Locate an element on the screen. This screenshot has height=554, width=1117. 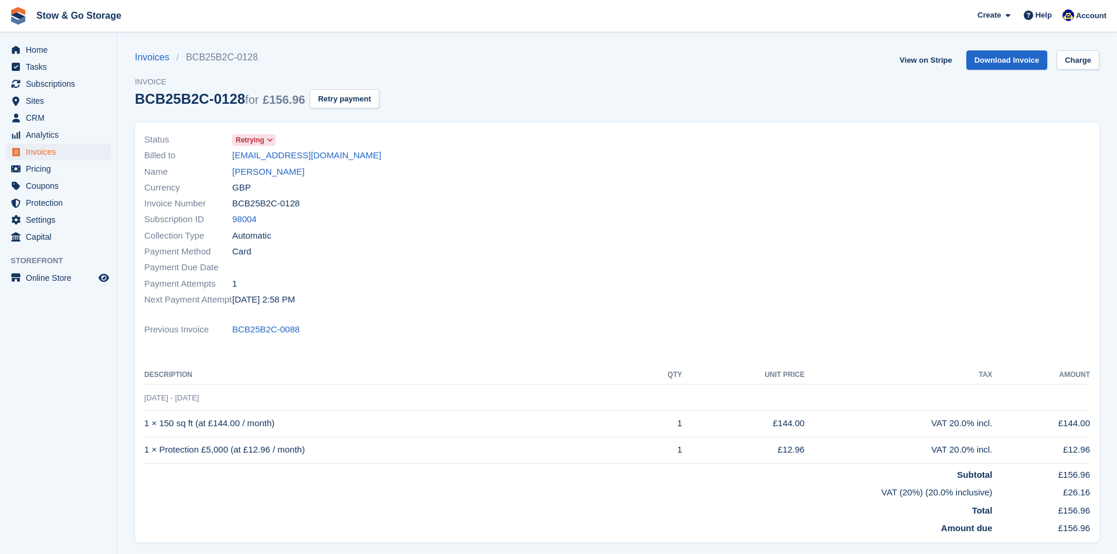
time: 2025-08-27 13:58:32 UTC is located at coordinates (263, 300).